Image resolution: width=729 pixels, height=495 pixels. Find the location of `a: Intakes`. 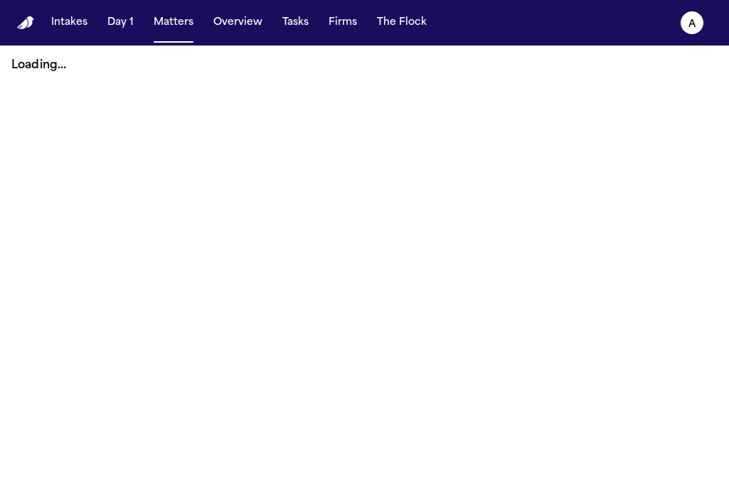

a: Intakes is located at coordinates (69, 23).